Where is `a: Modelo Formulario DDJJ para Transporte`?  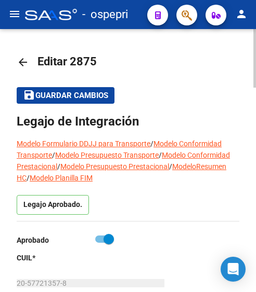 a: Modelo Formulario DDJJ para Transporte is located at coordinates (83, 144).